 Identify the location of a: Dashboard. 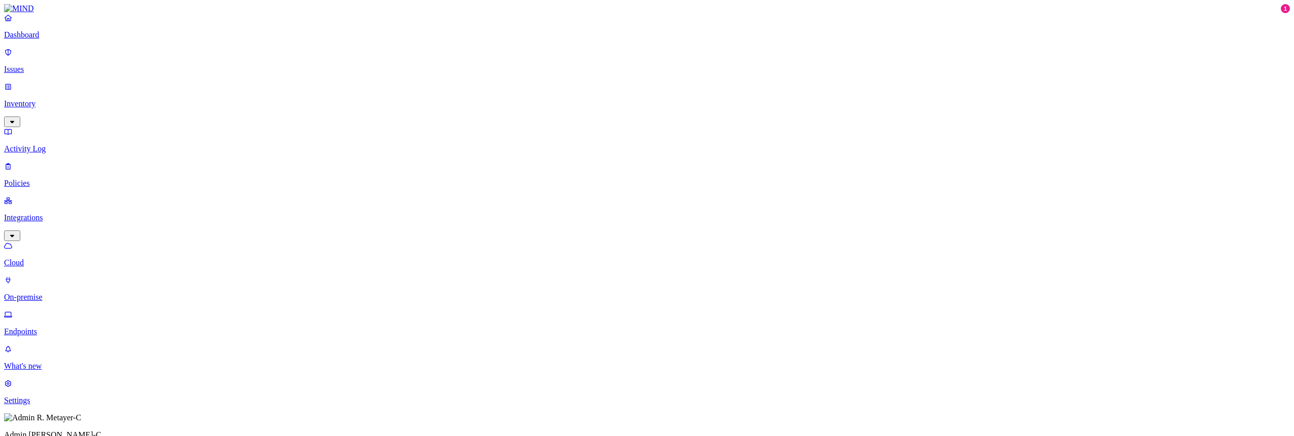
(647, 26).